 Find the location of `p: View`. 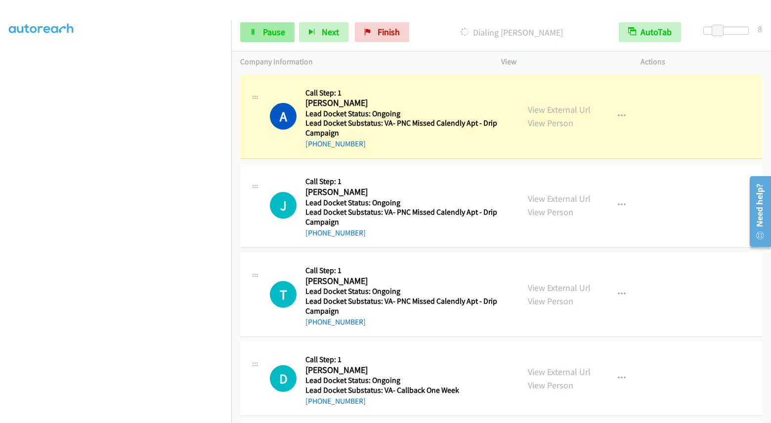

p: View is located at coordinates (562, 62).